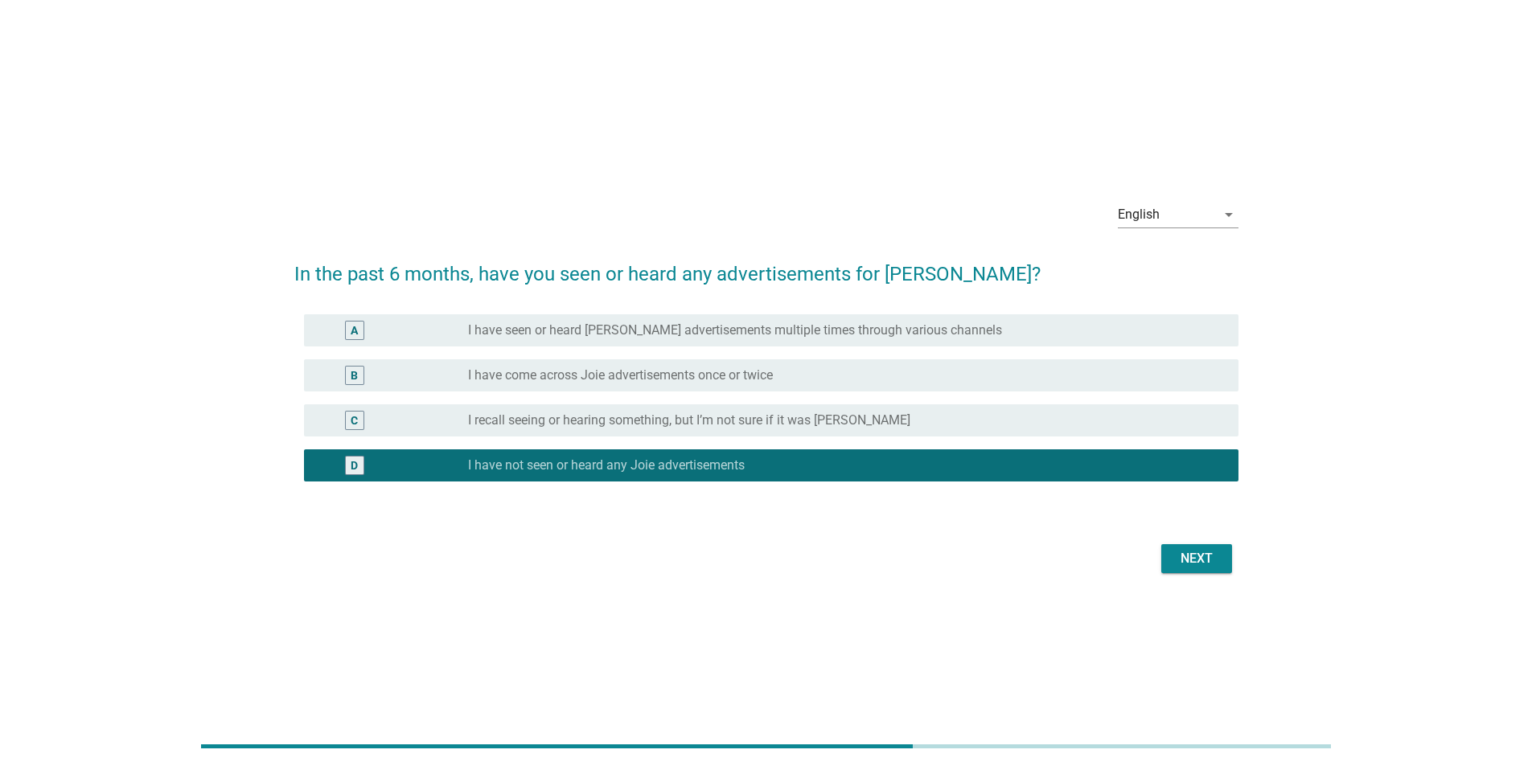 The width and height of the screenshot is (1532, 766). Describe the element at coordinates (354, 465) in the screenshot. I see `div: D` at that location.